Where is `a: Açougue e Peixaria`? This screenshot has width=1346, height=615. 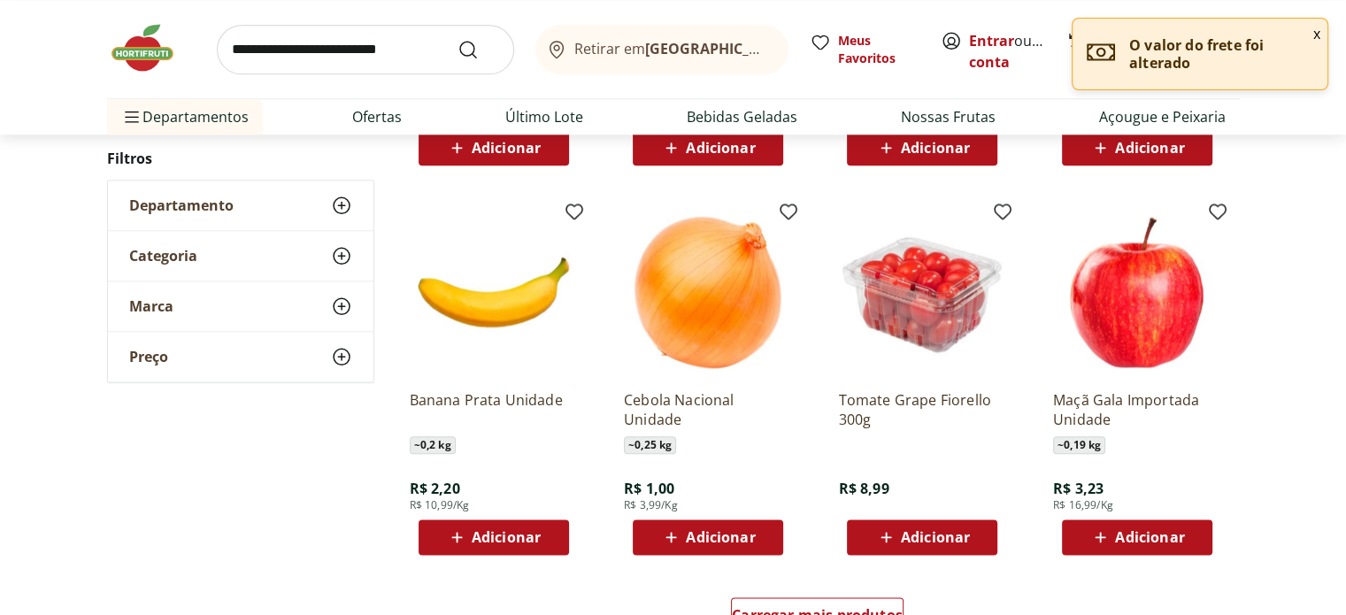
a: Açougue e Peixaria is located at coordinates (1162, 117).